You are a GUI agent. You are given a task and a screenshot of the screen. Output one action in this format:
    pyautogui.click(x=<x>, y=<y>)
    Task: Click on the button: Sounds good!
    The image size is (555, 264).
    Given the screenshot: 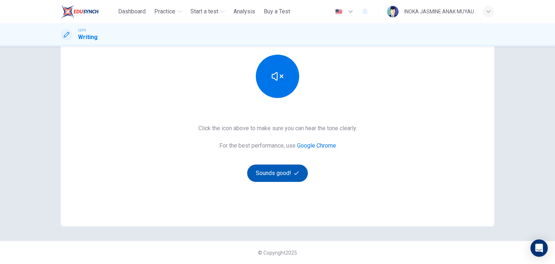 What is the action you would take?
    pyautogui.click(x=277, y=173)
    